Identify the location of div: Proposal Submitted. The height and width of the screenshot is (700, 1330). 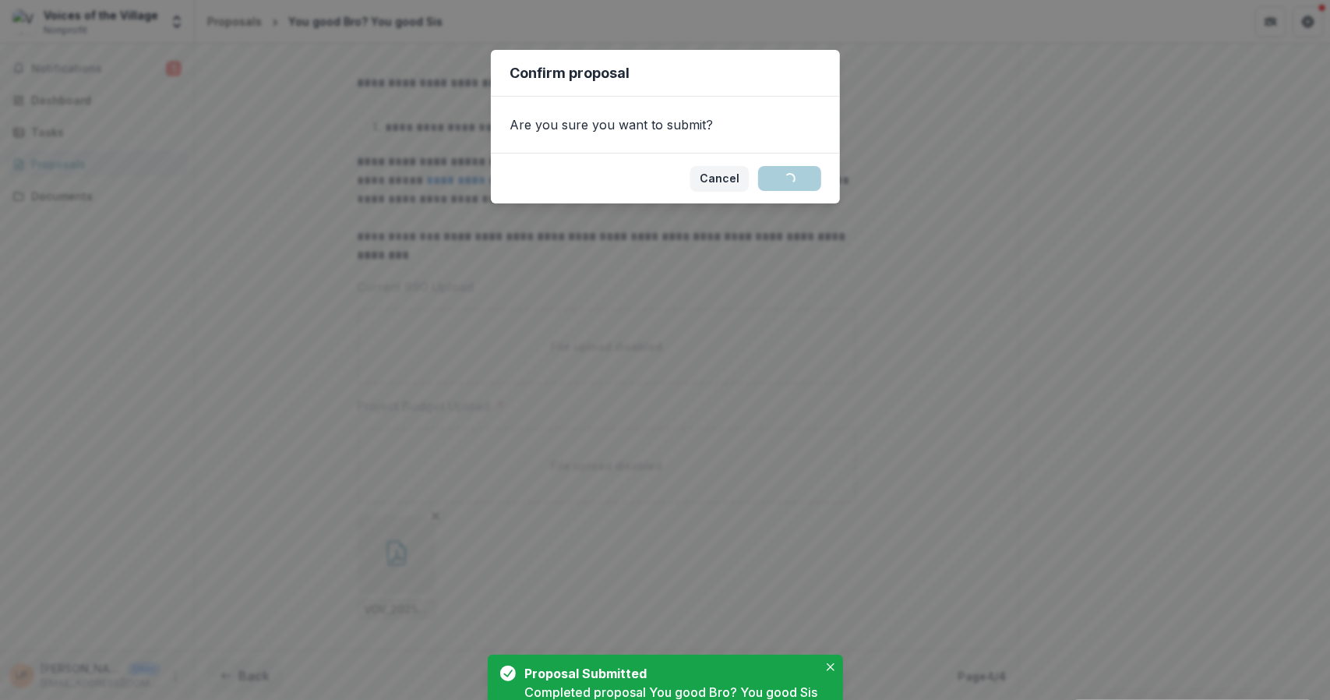
(668, 673).